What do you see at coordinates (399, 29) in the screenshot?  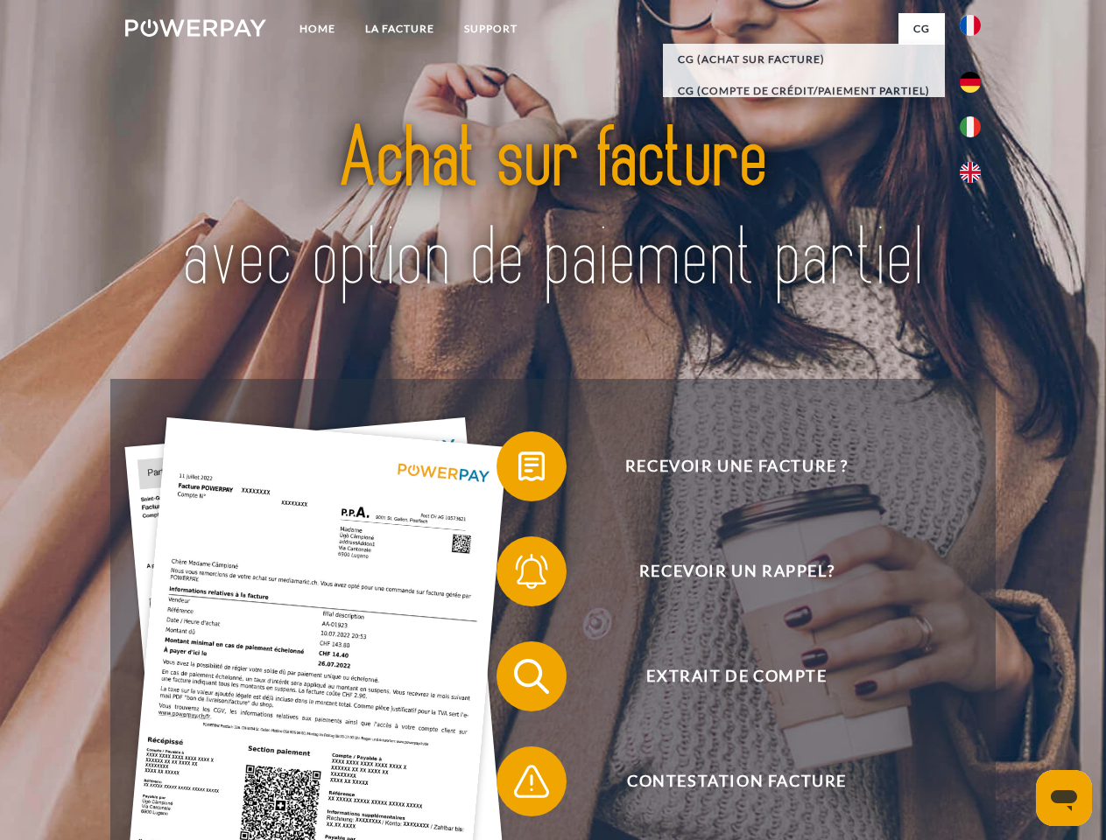 I see `a: LA FACTURE` at bounding box center [399, 29].